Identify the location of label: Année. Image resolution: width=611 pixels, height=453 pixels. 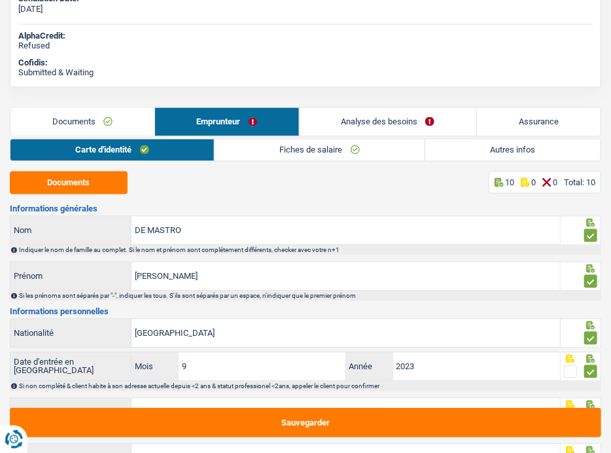
(369, 366).